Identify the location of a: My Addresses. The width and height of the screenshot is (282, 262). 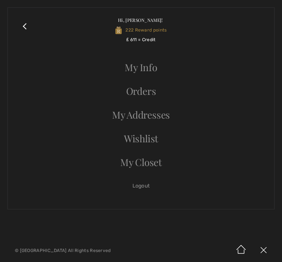
(141, 115).